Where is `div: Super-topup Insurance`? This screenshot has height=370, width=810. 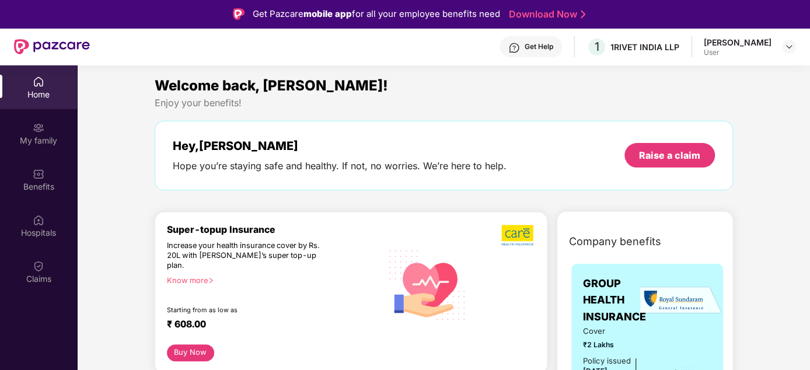 div: Super-topup Insurance is located at coordinates (274, 229).